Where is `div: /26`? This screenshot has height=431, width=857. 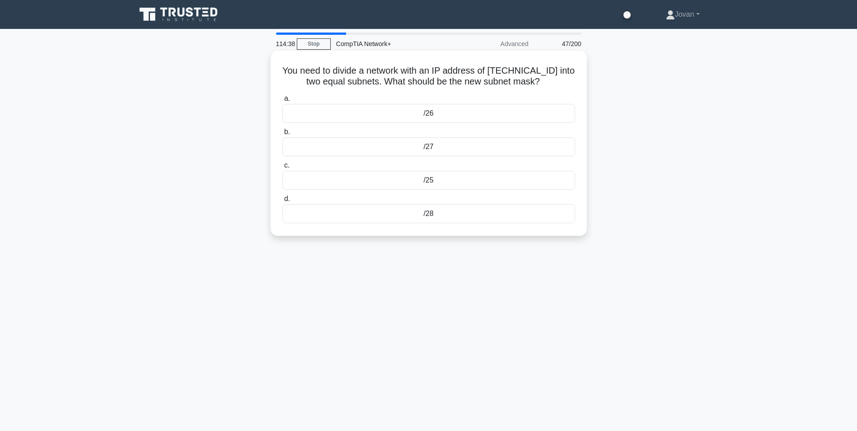
div: /26 is located at coordinates (428, 113).